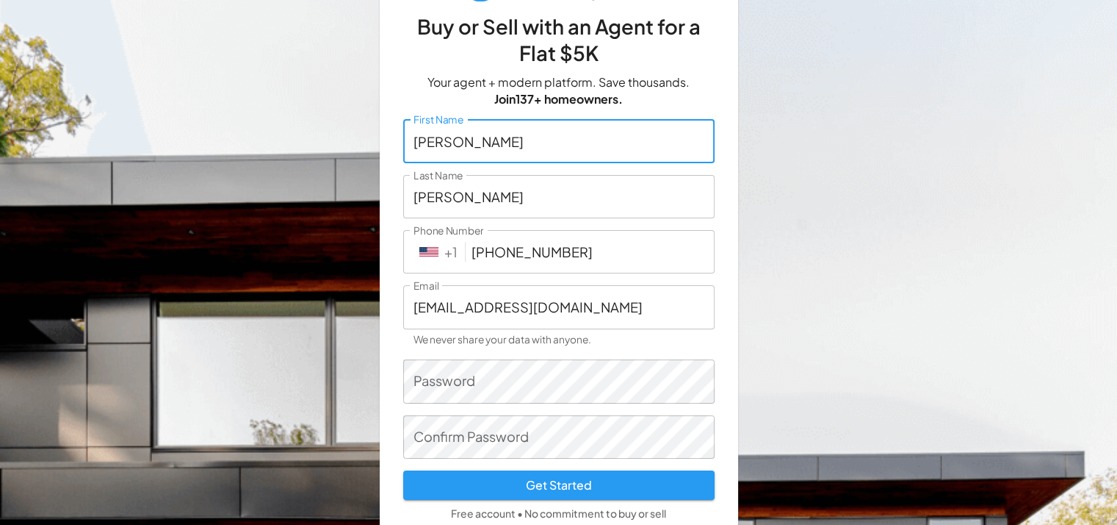 This screenshot has height=525, width=1117. I want to click on p: Free account • No commitment to buy or sell, so click(559, 513).